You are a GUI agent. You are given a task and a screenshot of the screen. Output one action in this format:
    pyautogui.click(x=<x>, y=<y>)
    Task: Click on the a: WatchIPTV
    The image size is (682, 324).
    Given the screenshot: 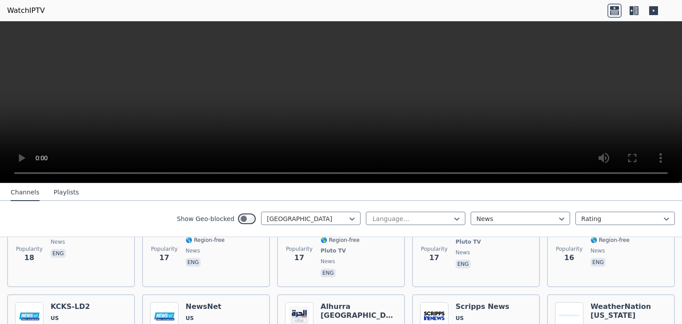 What is the action you would take?
    pyautogui.click(x=26, y=11)
    